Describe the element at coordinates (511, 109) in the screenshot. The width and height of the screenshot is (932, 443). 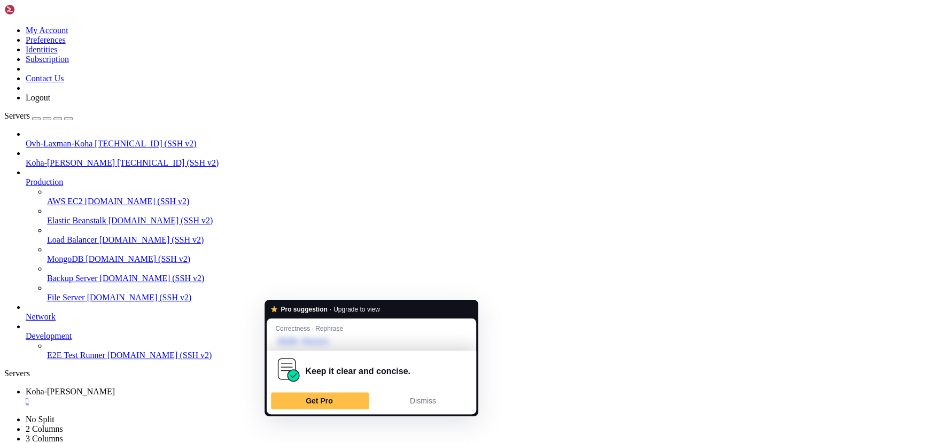
I see `span: sys` at that location.